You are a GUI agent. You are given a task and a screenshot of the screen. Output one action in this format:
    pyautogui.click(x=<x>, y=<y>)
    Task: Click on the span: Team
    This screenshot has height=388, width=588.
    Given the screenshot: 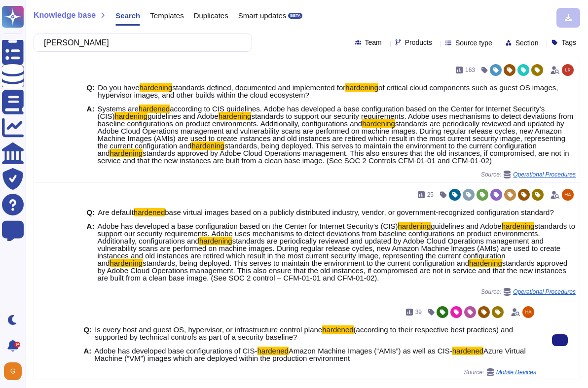 What is the action you would take?
    pyautogui.click(x=373, y=42)
    